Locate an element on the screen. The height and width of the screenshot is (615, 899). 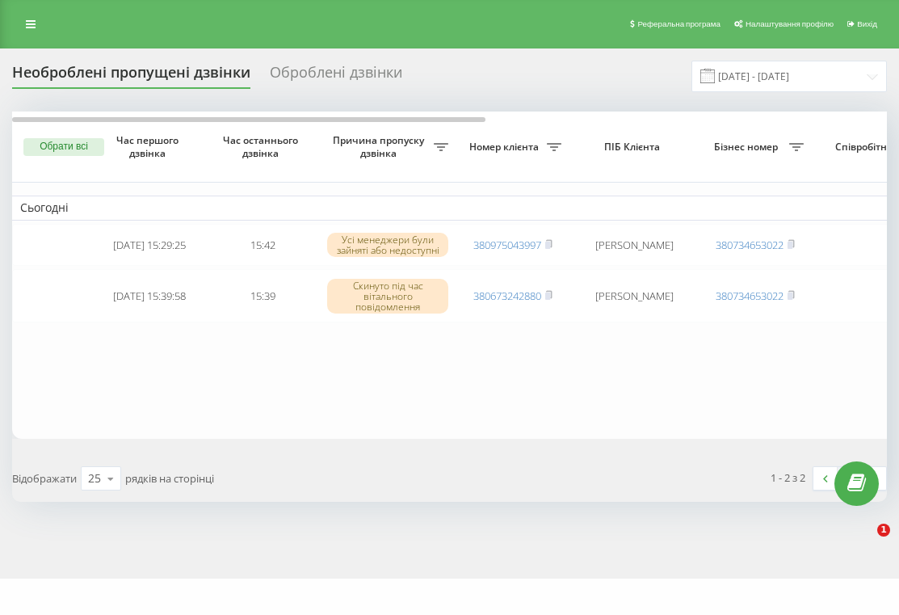
a: 380673242880 is located at coordinates (507, 296).